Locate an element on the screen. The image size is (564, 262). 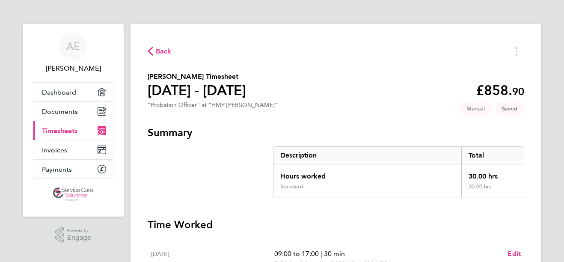
nav: Main navigation is located at coordinates (73, 120).